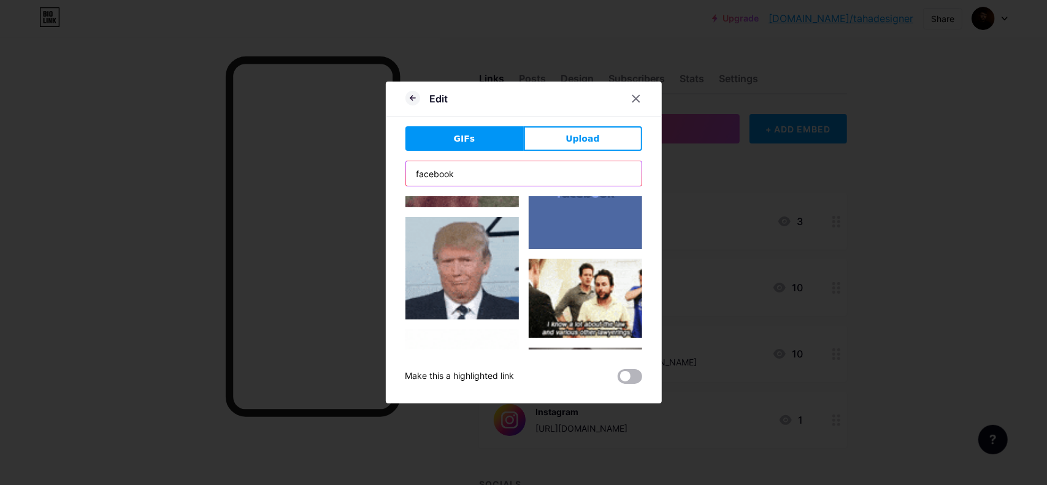 The height and width of the screenshot is (485, 1047). What do you see at coordinates (439, 99) in the screenshot?
I see `div: Edit` at bounding box center [439, 99].